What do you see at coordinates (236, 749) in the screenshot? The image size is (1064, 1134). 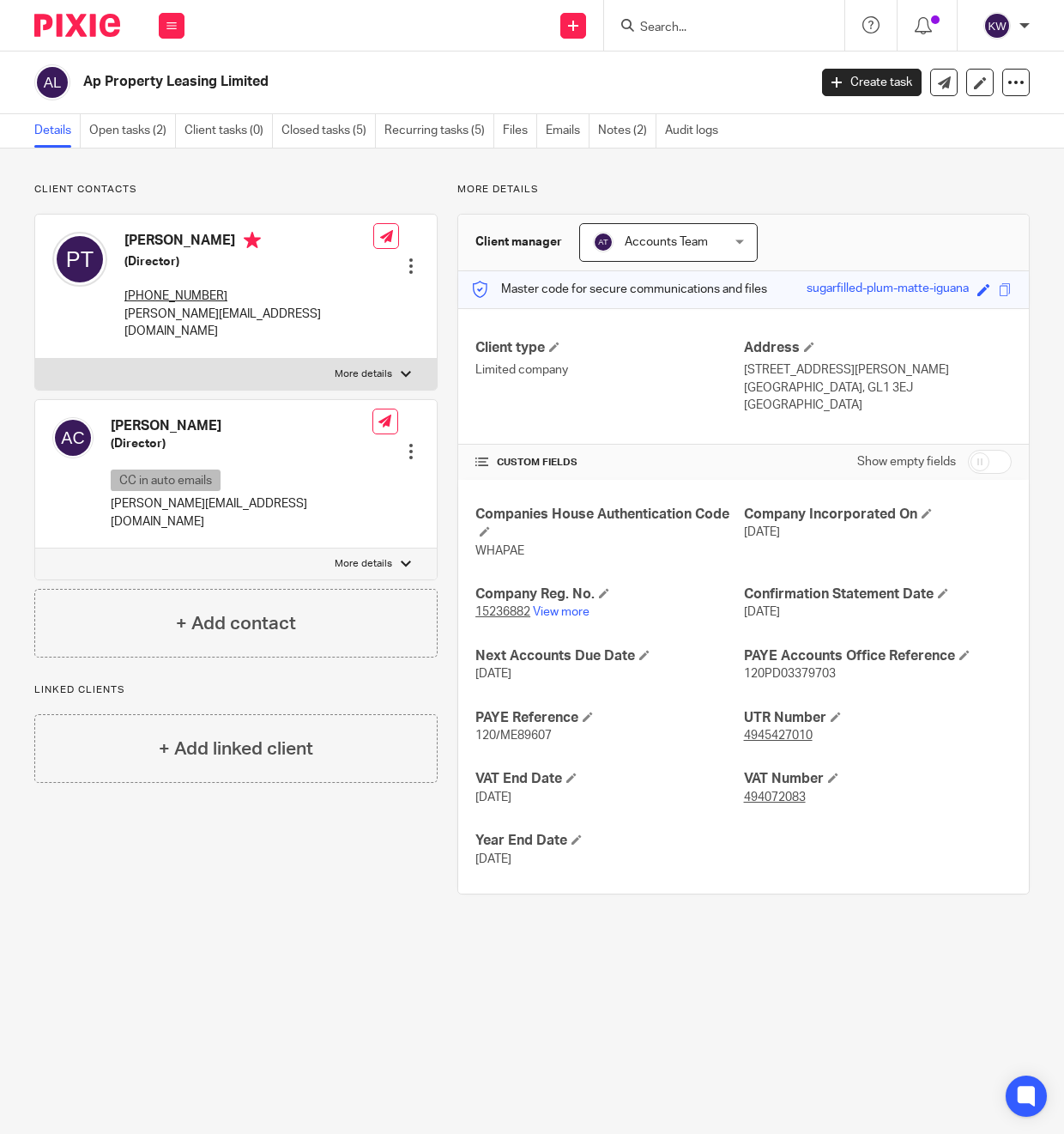 I see `h4: + Add linked client` at bounding box center [236, 749].